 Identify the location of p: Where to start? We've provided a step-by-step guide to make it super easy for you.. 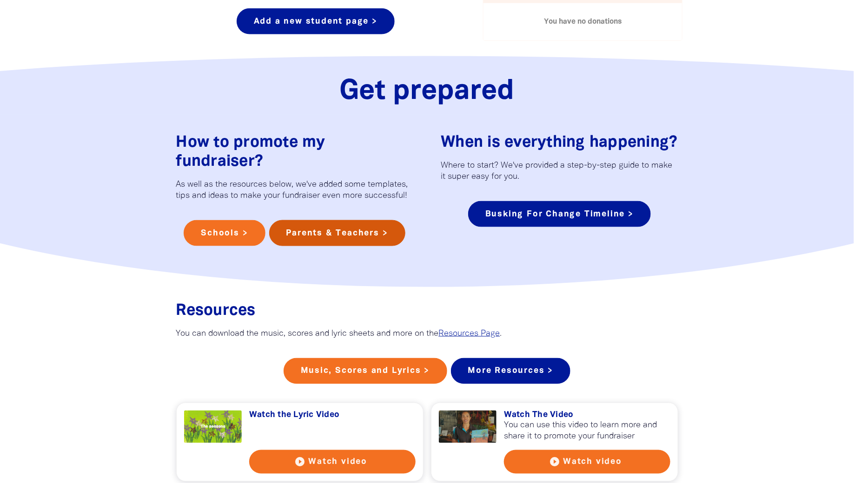
(559, 171).